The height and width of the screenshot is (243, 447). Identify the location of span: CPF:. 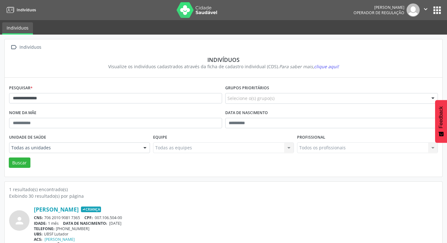
(88, 217).